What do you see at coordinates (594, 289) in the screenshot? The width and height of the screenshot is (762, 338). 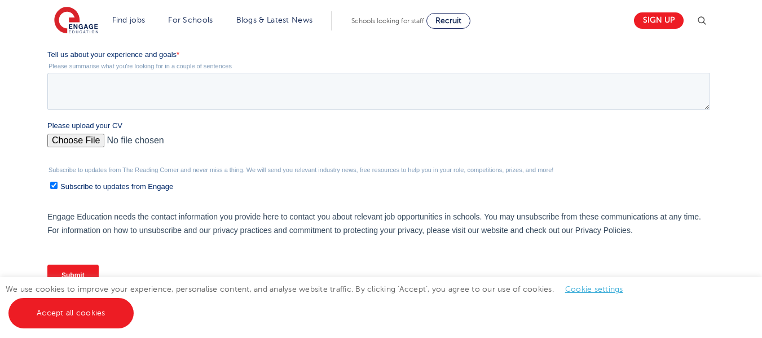 I see `a: Cookie settings` at bounding box center [594, 289].